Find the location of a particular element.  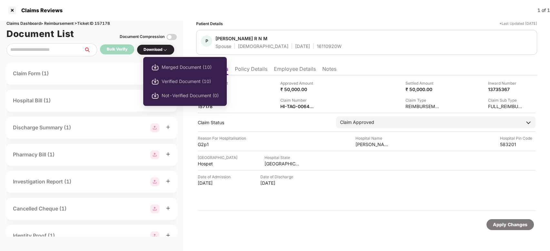

div: Hospital Bill (1) is located at coordinates (32, 101).